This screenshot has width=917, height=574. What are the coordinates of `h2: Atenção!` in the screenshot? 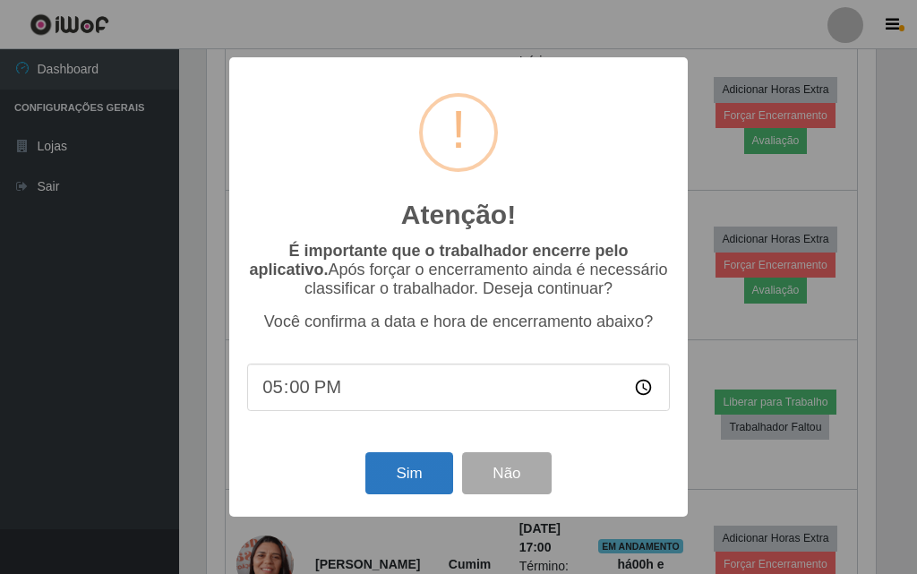 It's located at (459, 215).